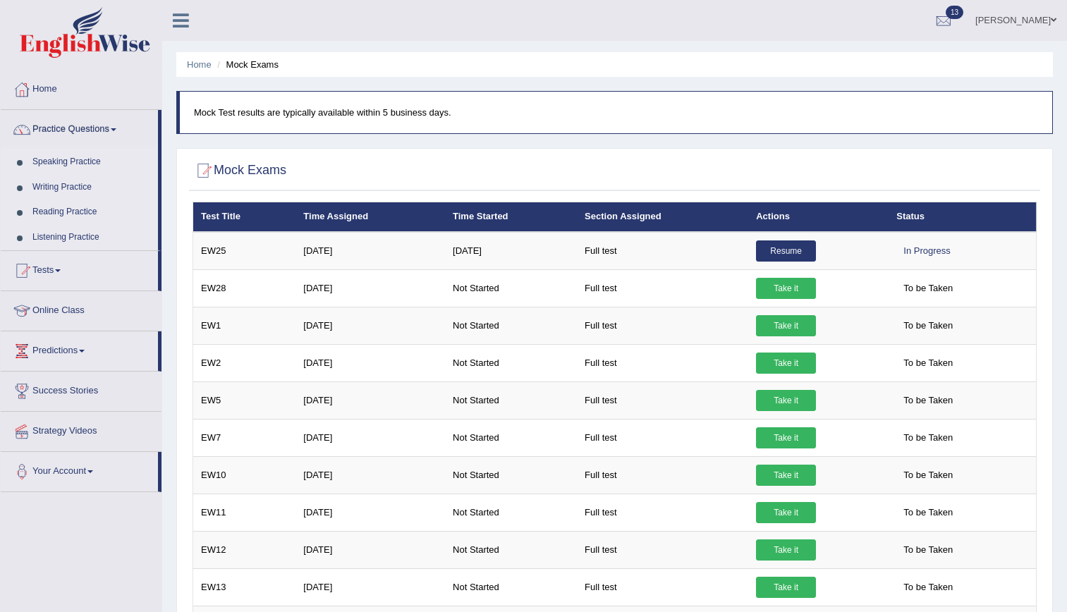  What do you see at coordinates (662, 217) in the screenshot?
I see `th: Section Assigned` at bounding box center [662, 217].